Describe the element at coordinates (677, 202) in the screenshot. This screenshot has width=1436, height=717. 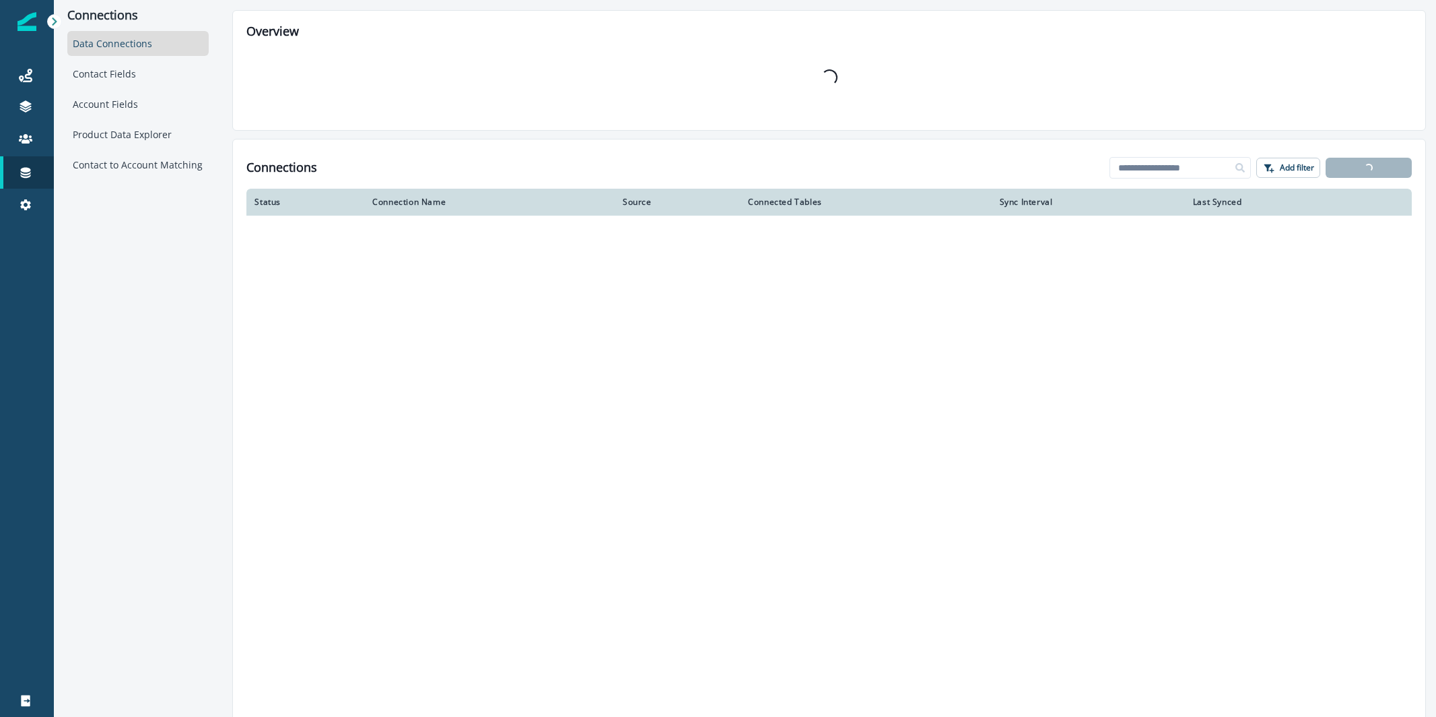
I see `div: Source` at that location.